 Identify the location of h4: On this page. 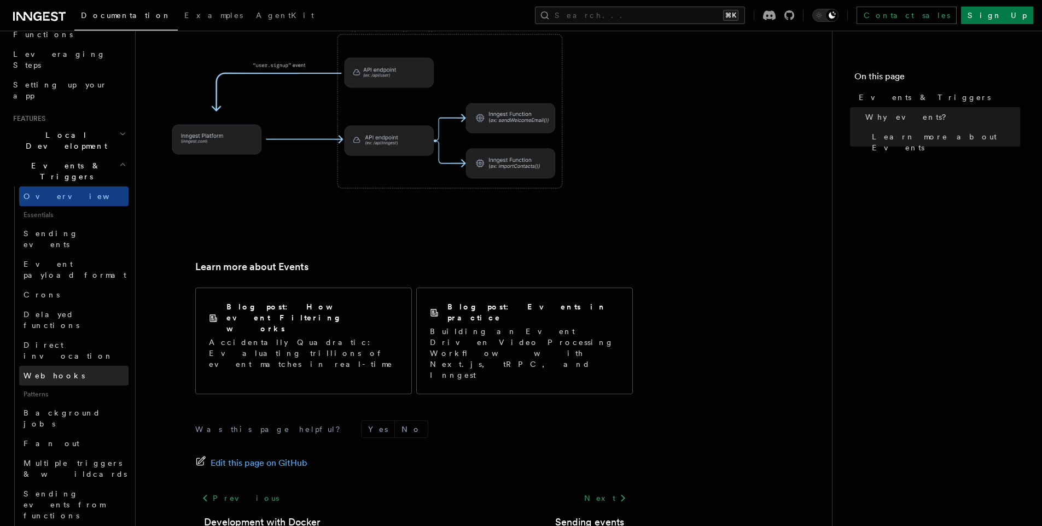
(937, 79).